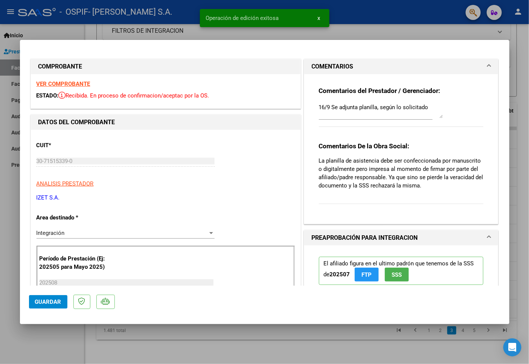 This screenshot has height=364, width=529. What do you see at coordinates (401, 173) in the screenshot?
I see `p: La planilla de asistencia debe ser confeccionada por manuscrito o digitalmente pero impresa al mo...` at bounding box center [401, 173].